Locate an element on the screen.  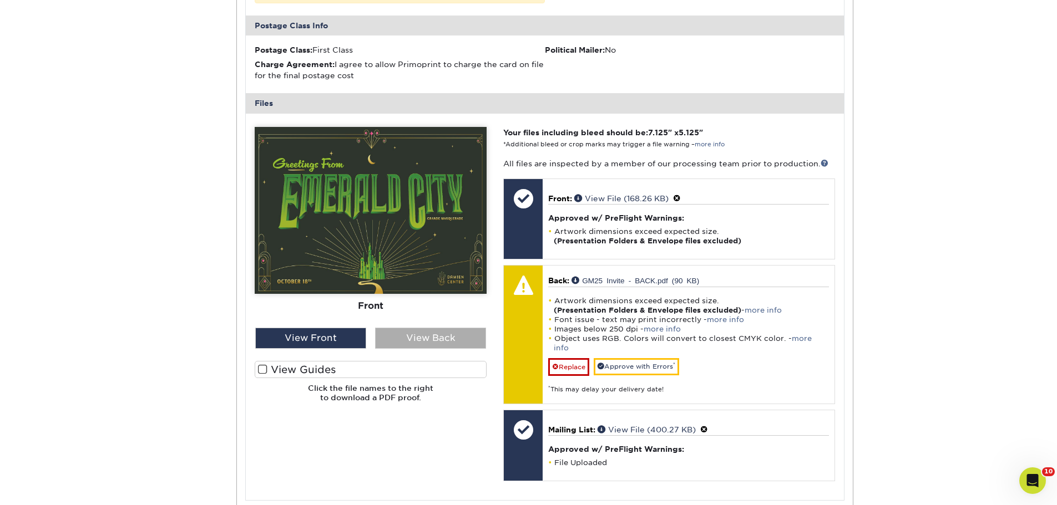
div: Front is located at coordinates (371, 306).